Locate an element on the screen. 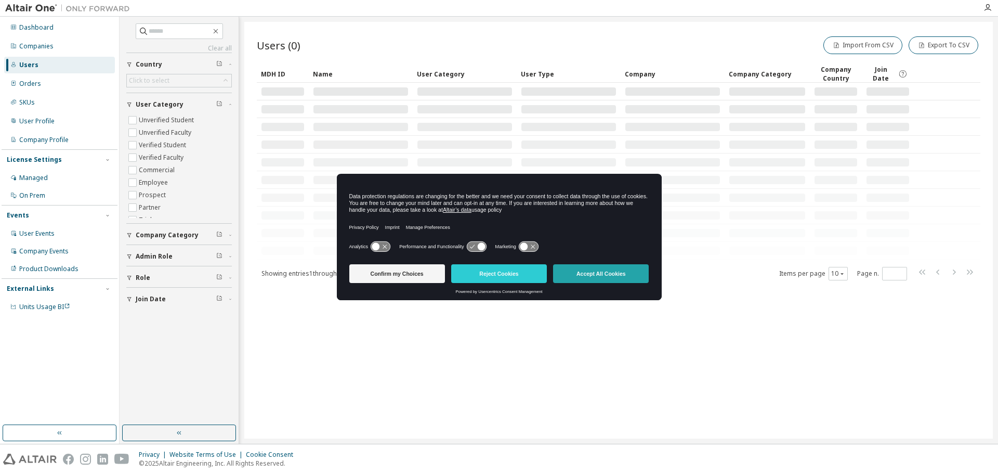 The height and width of the screenshot is (474, 998). div: Managed is located at coordinates (33, 178).